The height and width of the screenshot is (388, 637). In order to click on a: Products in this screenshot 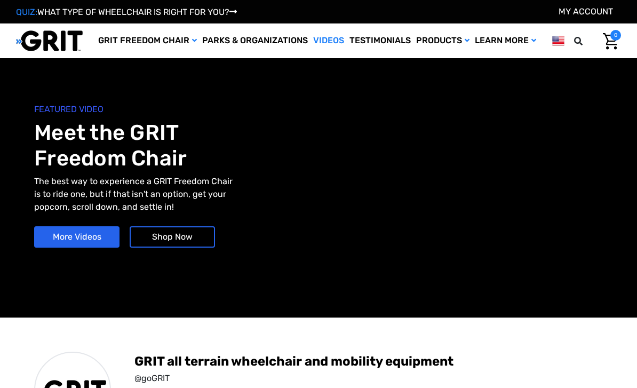, I will do `click(443, 41)`.